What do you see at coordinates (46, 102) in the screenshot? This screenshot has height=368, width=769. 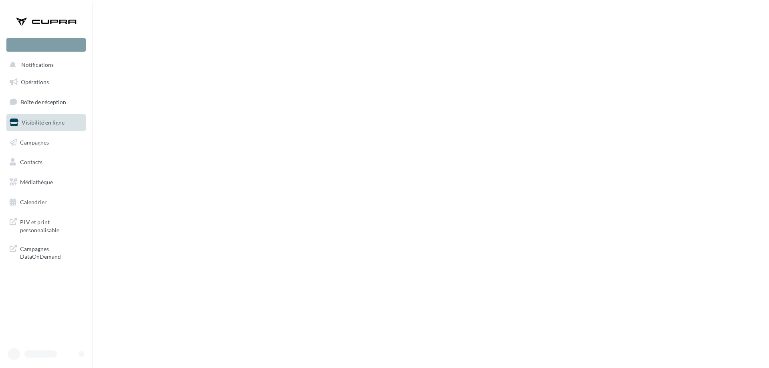 I see `a: Boîte de réception` at bounding box center [46, 102].